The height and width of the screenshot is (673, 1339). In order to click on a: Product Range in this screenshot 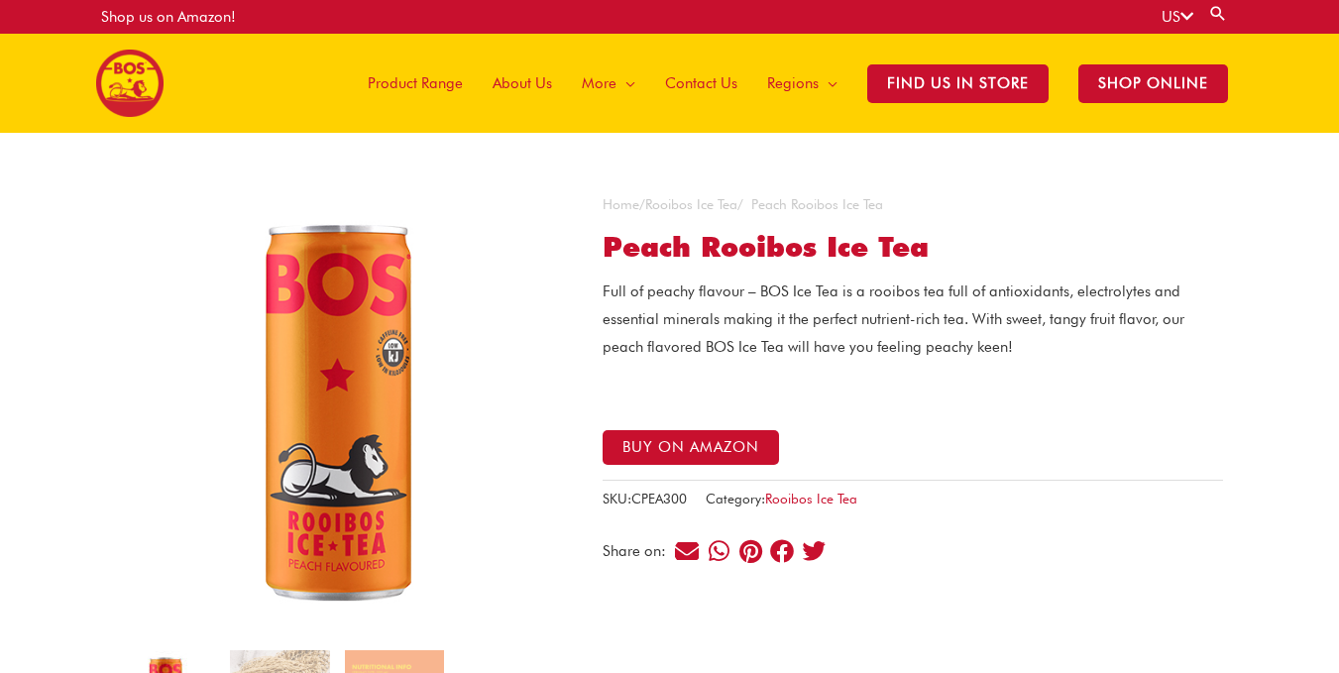, I will do `click(415, 83)`.